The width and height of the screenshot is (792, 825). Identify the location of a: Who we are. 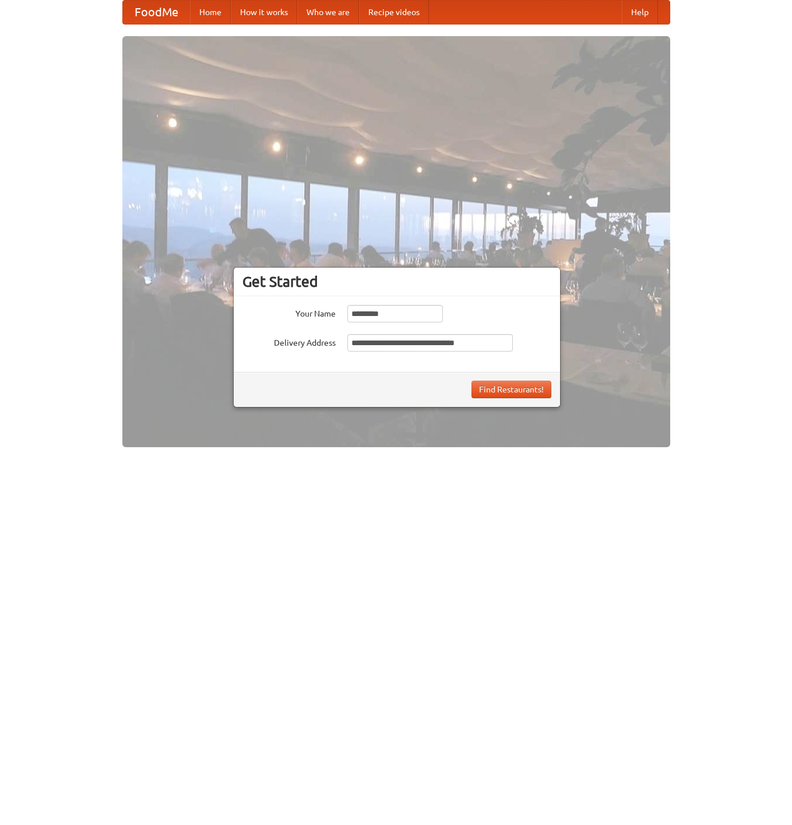
(328, 12).